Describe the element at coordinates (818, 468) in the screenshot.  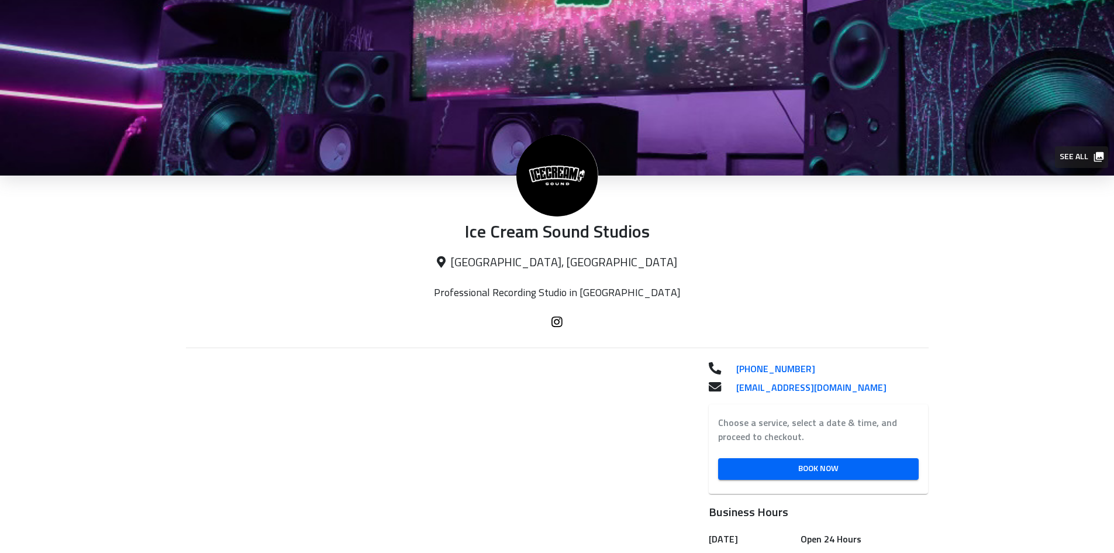
I see `a: Book Now` at that location.